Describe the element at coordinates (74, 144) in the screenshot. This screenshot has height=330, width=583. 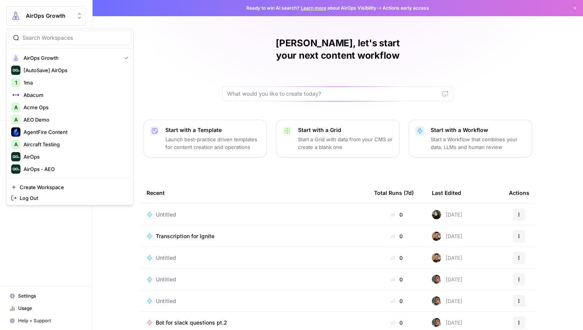
I see `span: Aircraft Testing` at that location.